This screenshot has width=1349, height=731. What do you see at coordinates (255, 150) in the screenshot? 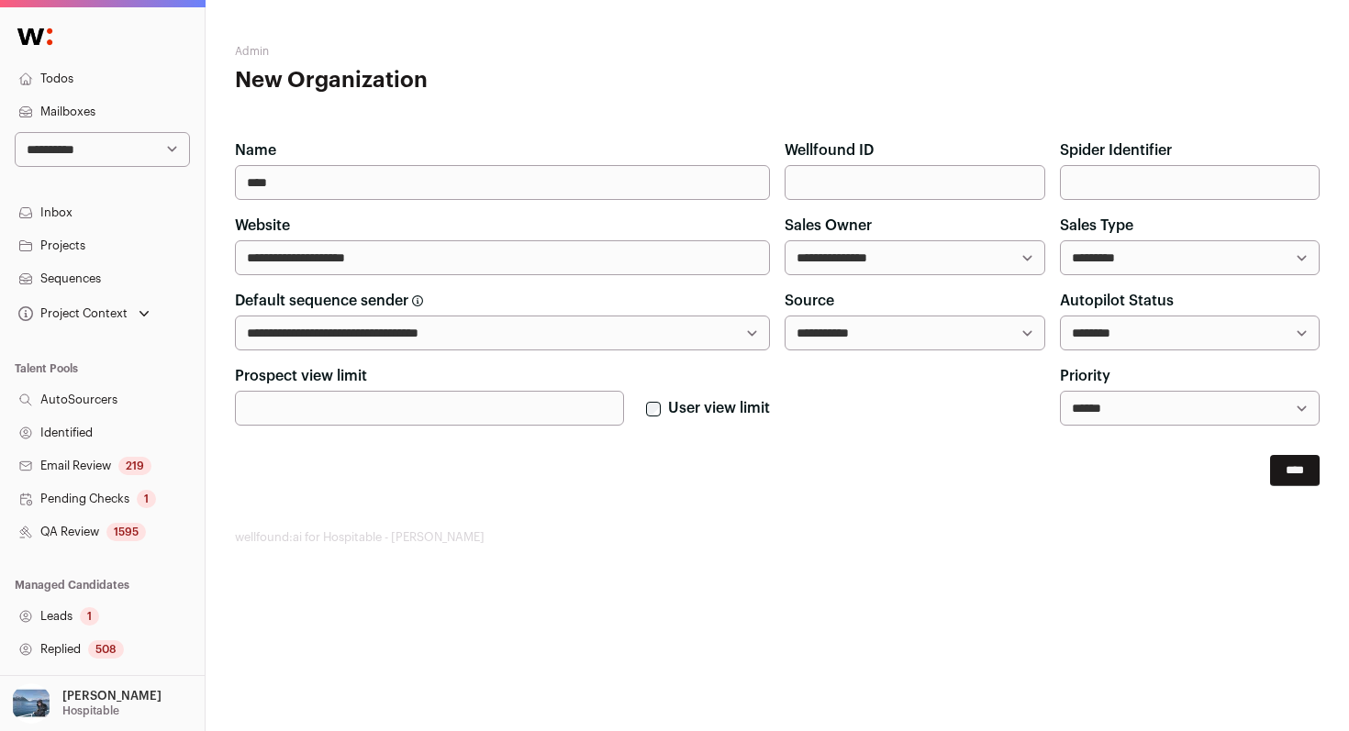
I see `label: Name` at bounding box center [255, 150].